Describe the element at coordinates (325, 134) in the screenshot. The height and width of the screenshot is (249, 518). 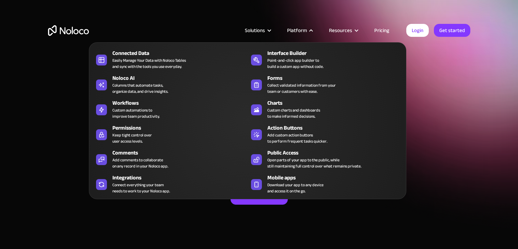
I see `a: Action ButtonsAdd custom action buttonsto perform frequent tasks quicker.` at that location.